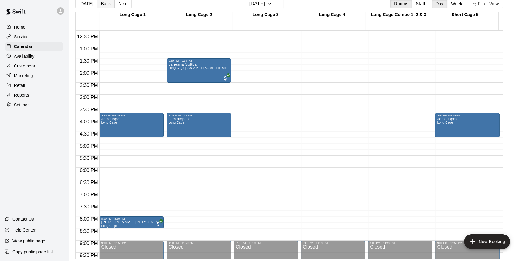 This screenshot has width=526, height=261. Describe the element at coordinates (199, 70) in the screenshot. I see `div: 1:30 PM – 2:30 PM: Janeana Softball` at that location.